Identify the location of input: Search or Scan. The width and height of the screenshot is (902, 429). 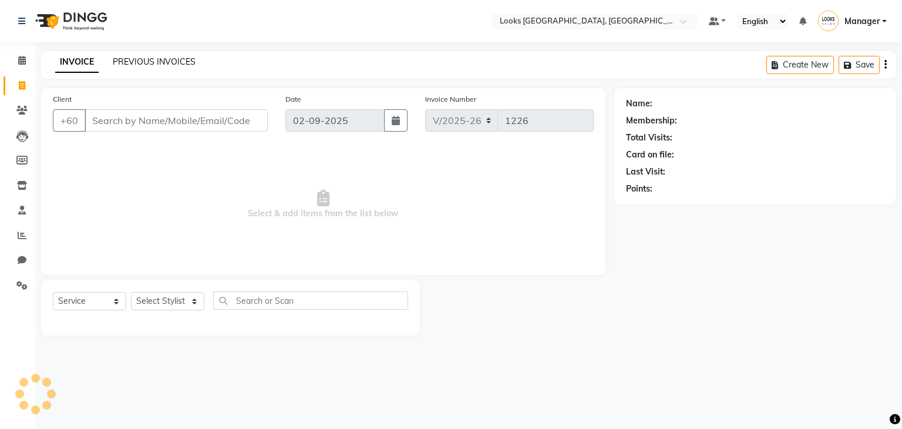
(311, 300).